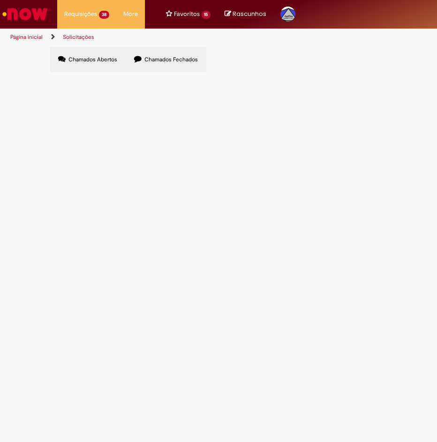 The width and height of the screenshot is (437, 442). Describe the element at coordinates (25, 14) in the screenshot. I see `img: ServiceNow` at that location.